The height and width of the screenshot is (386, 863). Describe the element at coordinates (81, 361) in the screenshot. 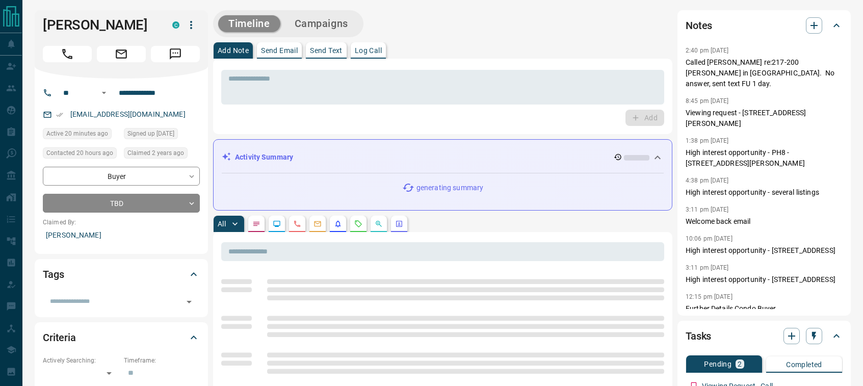

I see `p: Actively Searching:` at that location.